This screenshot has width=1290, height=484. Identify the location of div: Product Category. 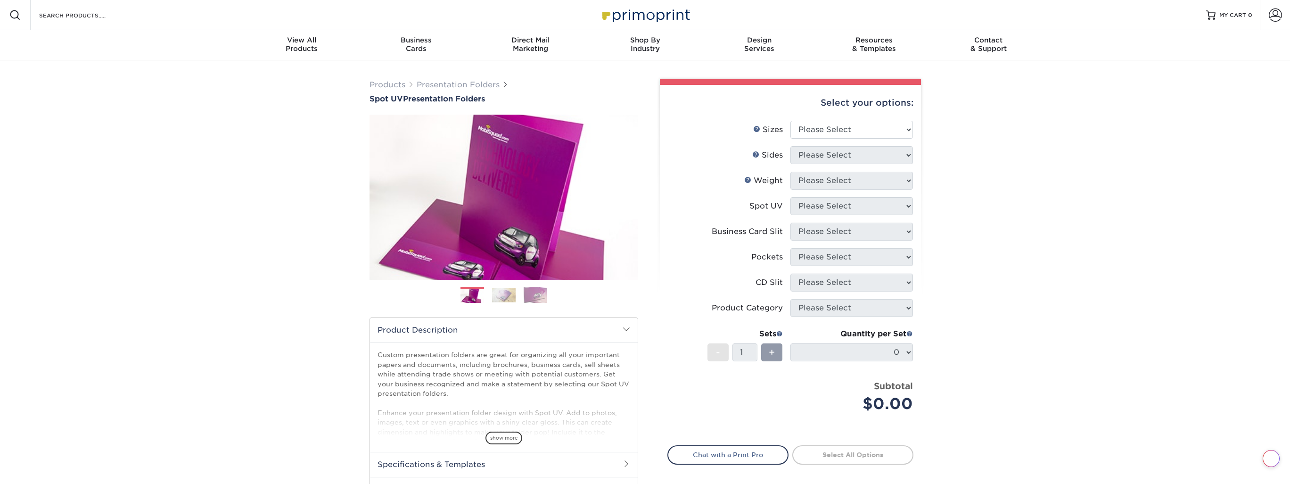
(747, 308).